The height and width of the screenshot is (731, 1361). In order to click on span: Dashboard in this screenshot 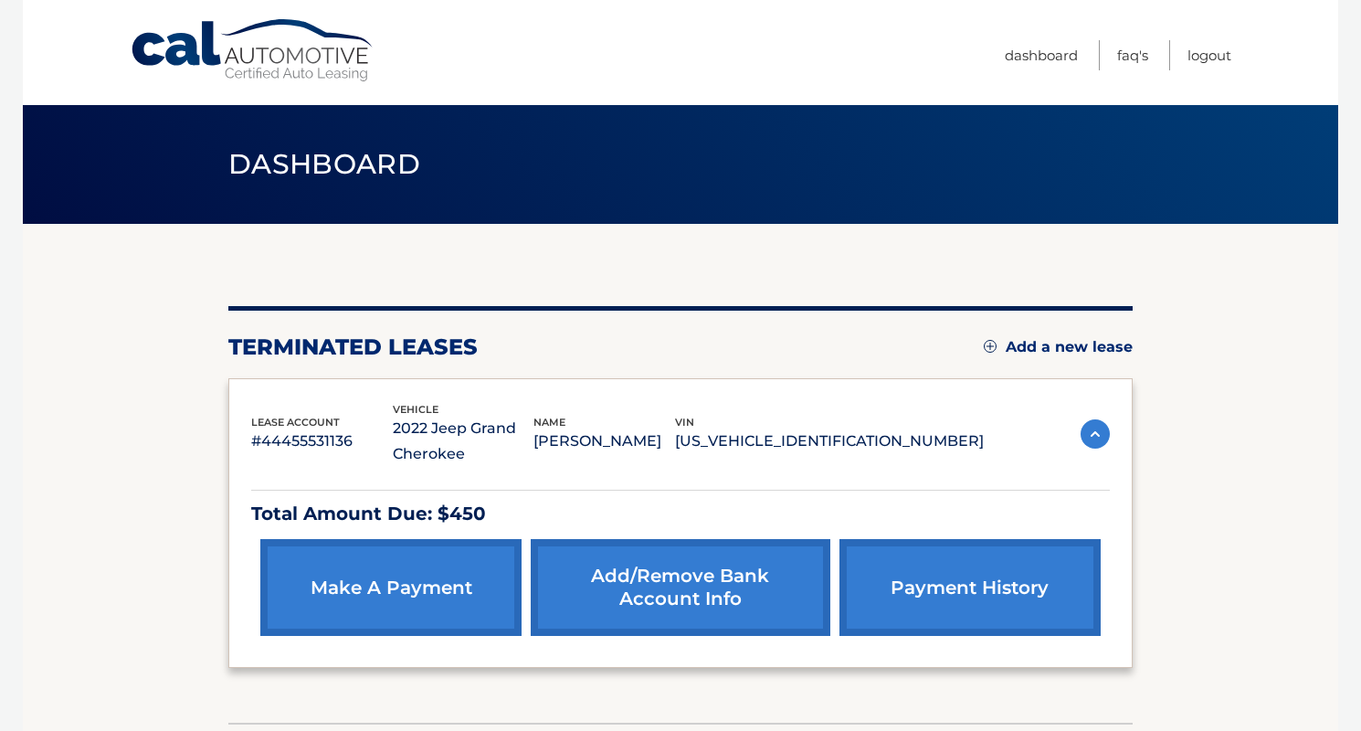, I will do `click(324, 163)`.